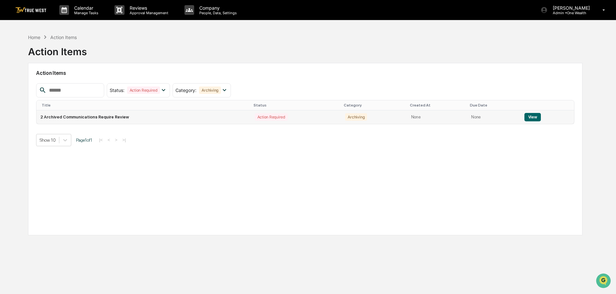 This screenshot has width=616, height=294. What do you see at coordinates (533, 117) in the screenshot?
I see `a: View` at bounding box center [533, 117].